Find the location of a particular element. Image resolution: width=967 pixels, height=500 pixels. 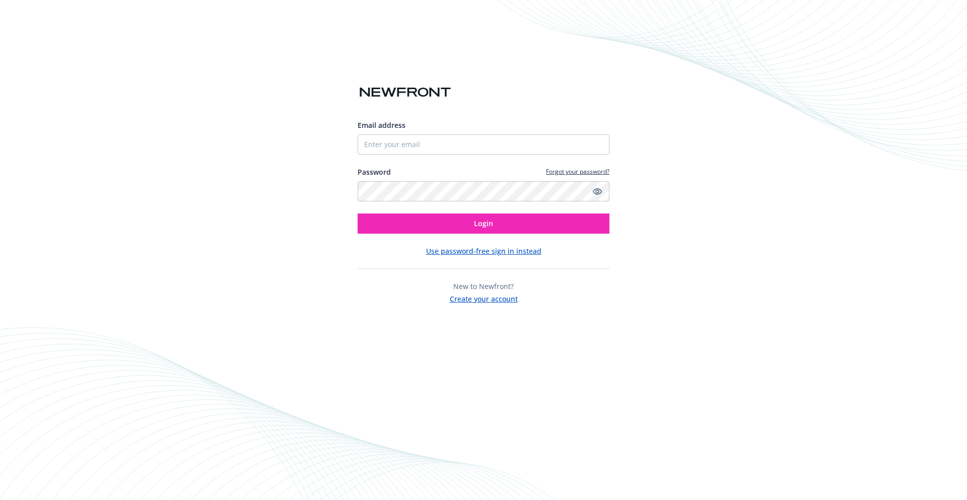

span: Login is located at coordinates (484, 223).